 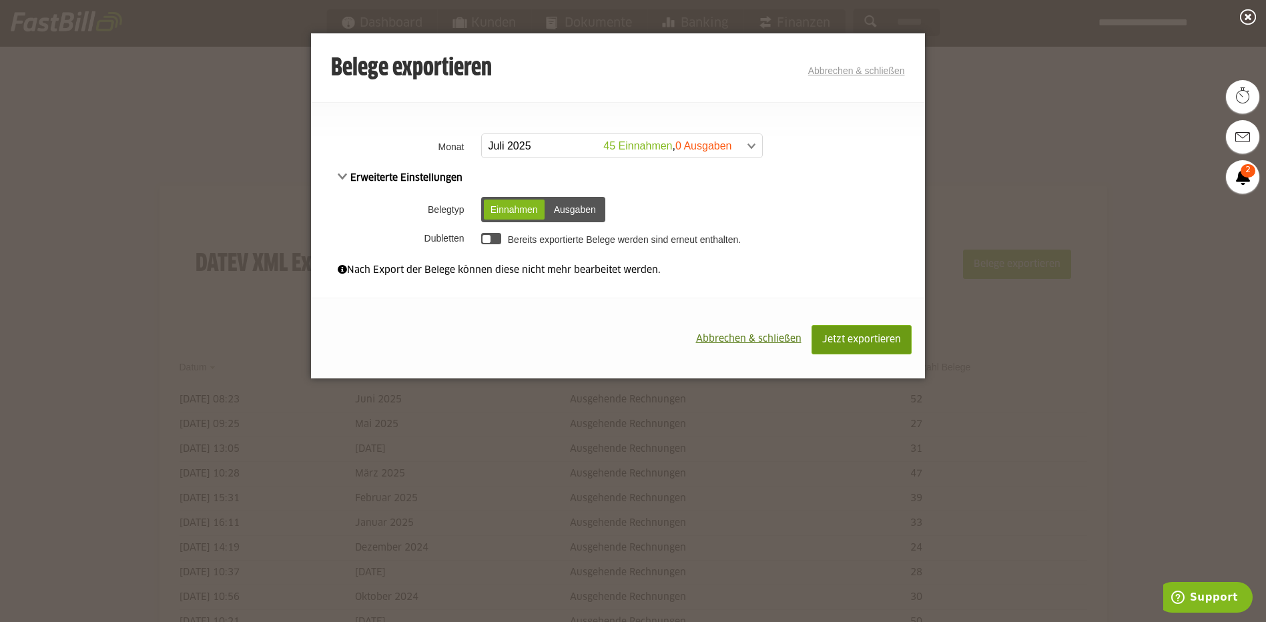 What do you see at coordinates (862, 340) in the screenshot?
I see `span: Jetzt exportieren` at bounding box center [862, 340].